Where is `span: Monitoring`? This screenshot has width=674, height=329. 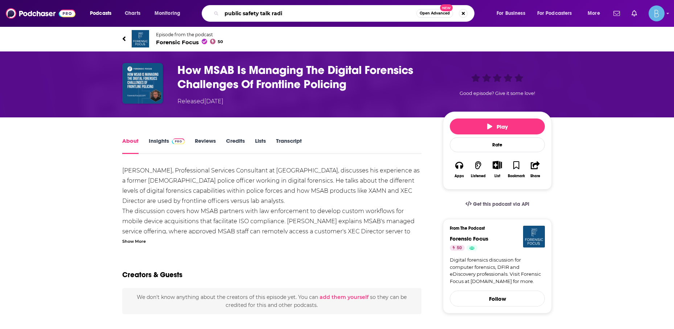 span: Monitoring is located at coordinates (167, 13).